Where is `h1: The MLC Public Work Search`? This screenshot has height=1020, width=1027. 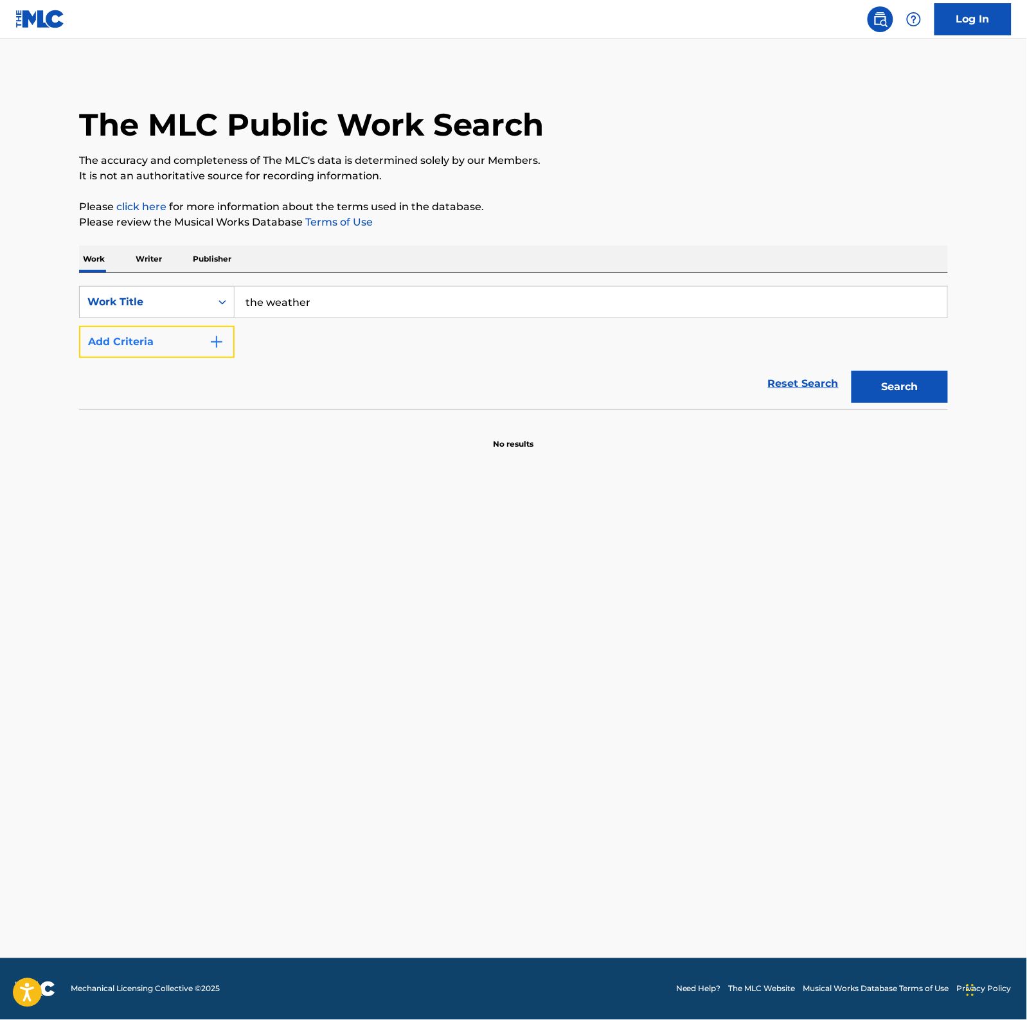
h1: The MLC Public Work Search is located at coordinates (311, 125).